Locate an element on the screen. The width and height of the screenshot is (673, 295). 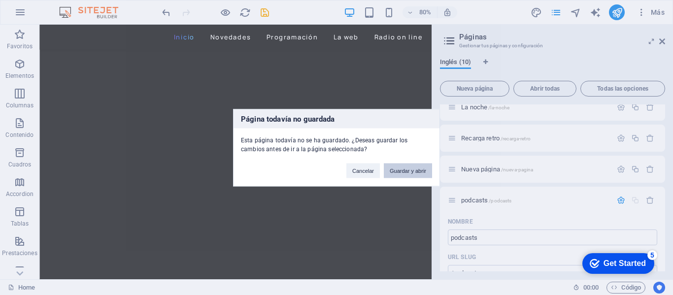
div: Get Started 5 items remaining, 0% complete is located at coordinates (44, 15).